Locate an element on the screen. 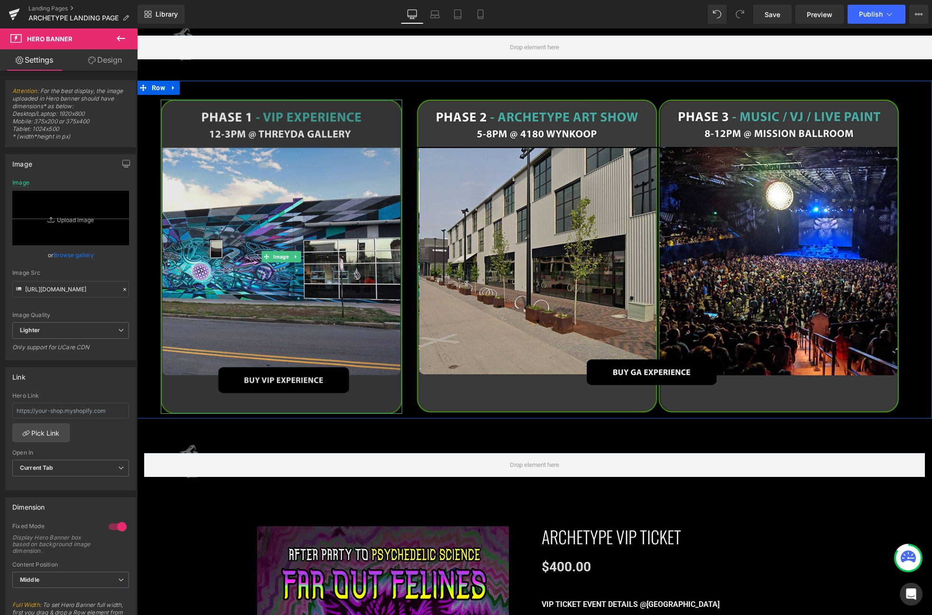  a: Full Width is located at coordinates (26, 604).